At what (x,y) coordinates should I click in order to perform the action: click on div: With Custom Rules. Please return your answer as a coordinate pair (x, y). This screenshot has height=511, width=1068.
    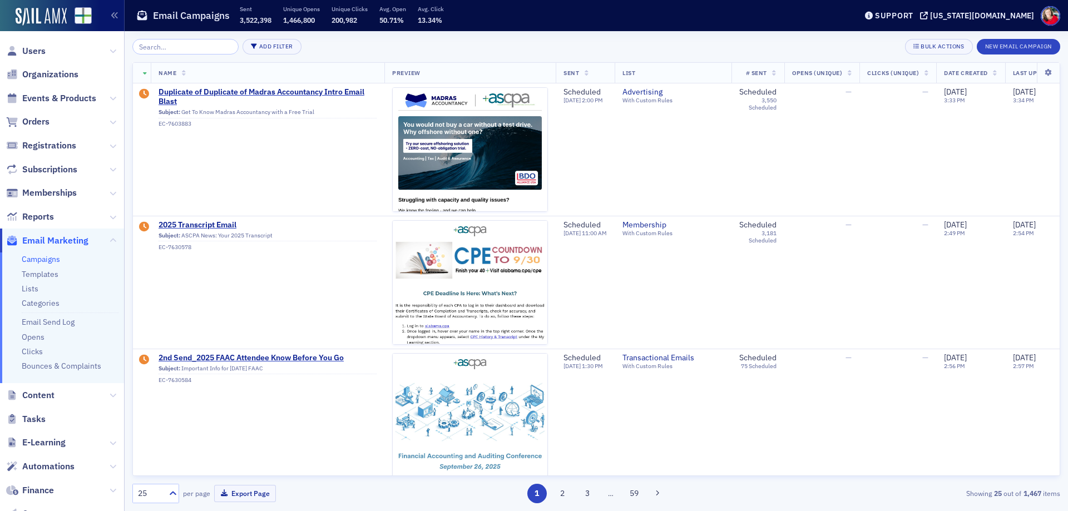
    Looking at the image, I should click on (673, 366).